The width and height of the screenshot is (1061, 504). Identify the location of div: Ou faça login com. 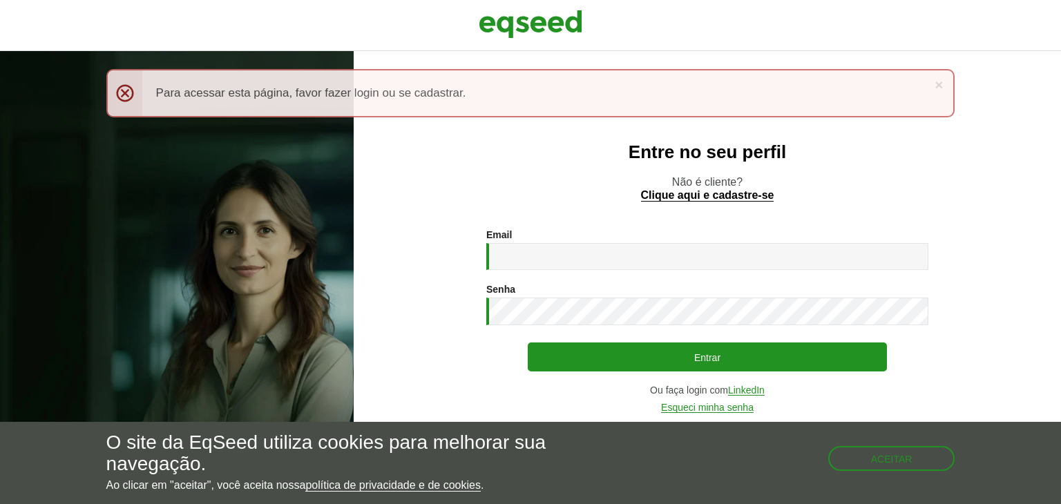
(707, 390).